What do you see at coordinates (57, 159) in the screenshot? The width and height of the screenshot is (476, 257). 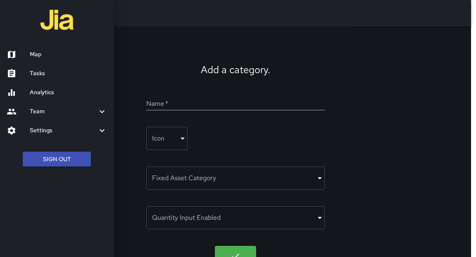 I see `button: Sign Out` at bounding box center [57, 159].